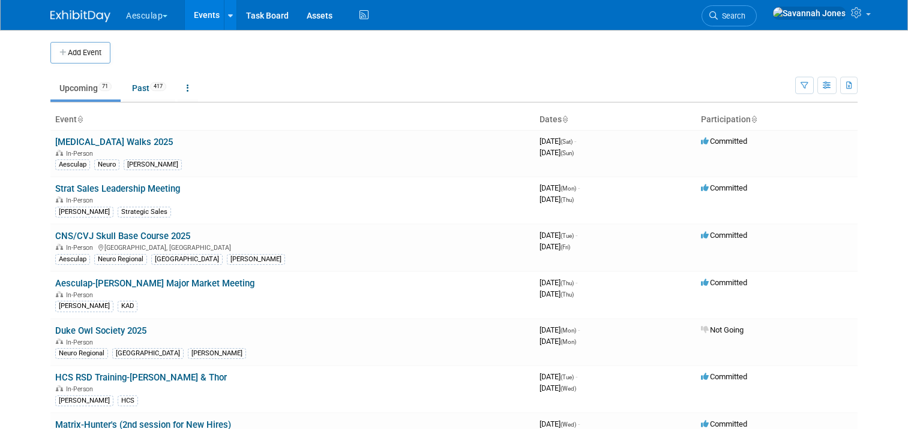  What do you see at coordinates (149, 88) in the screenshot?
I see `a: Past417` at bounding box center [149, 88].